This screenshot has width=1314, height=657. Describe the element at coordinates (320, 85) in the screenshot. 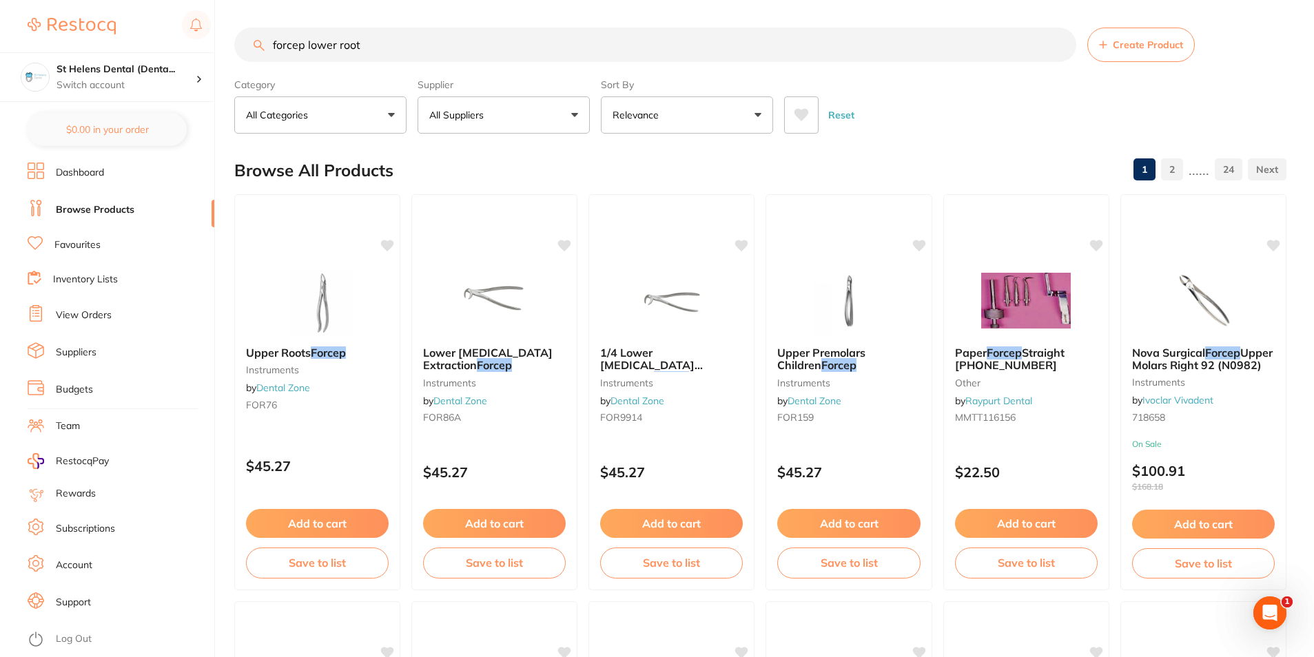

I see `label: Category` at that location.